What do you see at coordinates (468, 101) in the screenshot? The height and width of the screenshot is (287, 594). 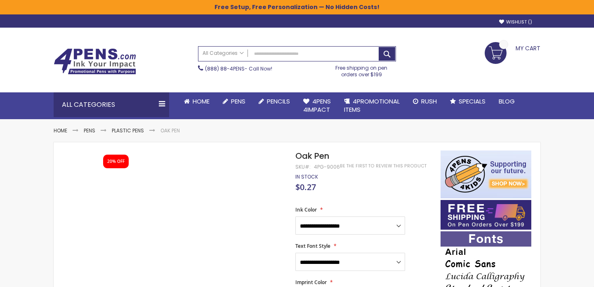 I see `a: Specials` at bounding box center [468, 101].